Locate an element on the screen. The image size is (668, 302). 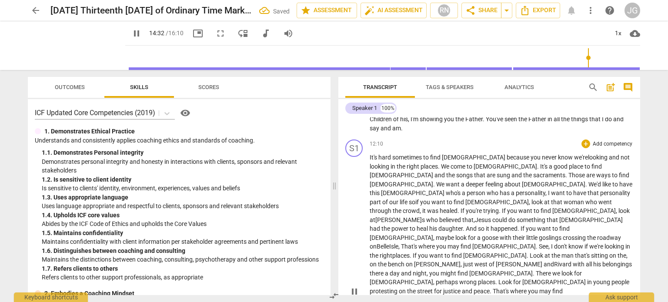
span: looking is located at coordinates (615, 246).